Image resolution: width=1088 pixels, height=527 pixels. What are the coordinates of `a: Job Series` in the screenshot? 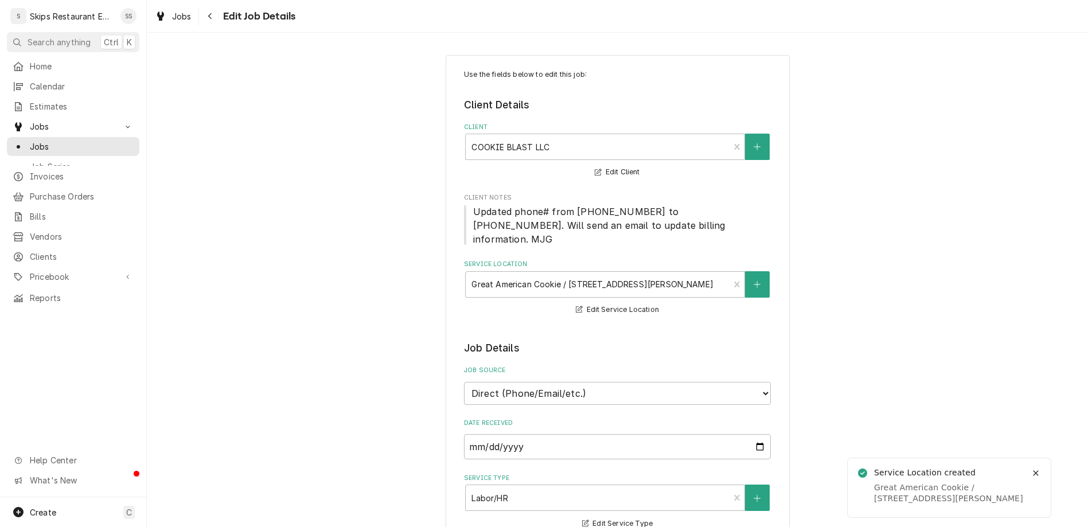 It's located at (73, 166).